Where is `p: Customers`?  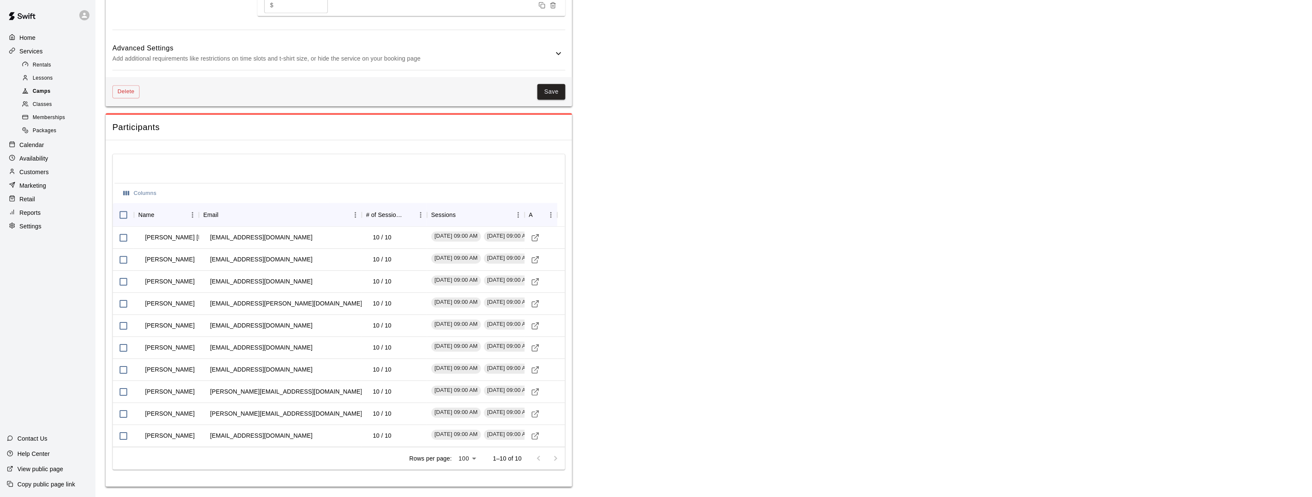
p: Customers is located at coordinates (34, 172).